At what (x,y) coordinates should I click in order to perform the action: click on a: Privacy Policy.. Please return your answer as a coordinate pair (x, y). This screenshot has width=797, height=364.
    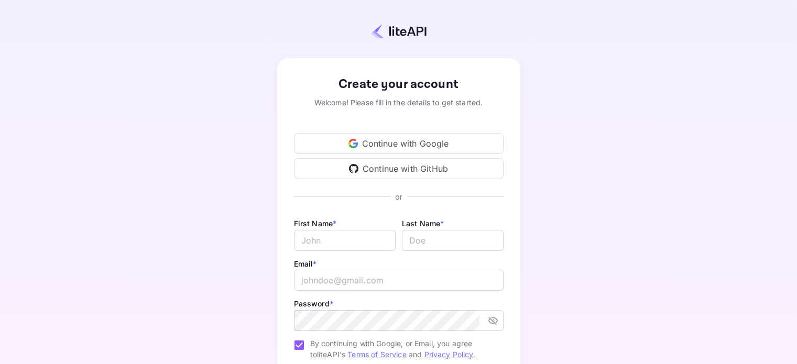
    Looking at the image, I should click on (450, 354).